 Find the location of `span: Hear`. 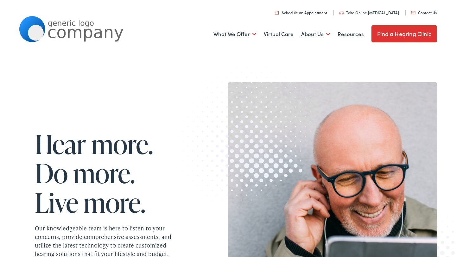

span: Hear is located at coordinates (60, 144).